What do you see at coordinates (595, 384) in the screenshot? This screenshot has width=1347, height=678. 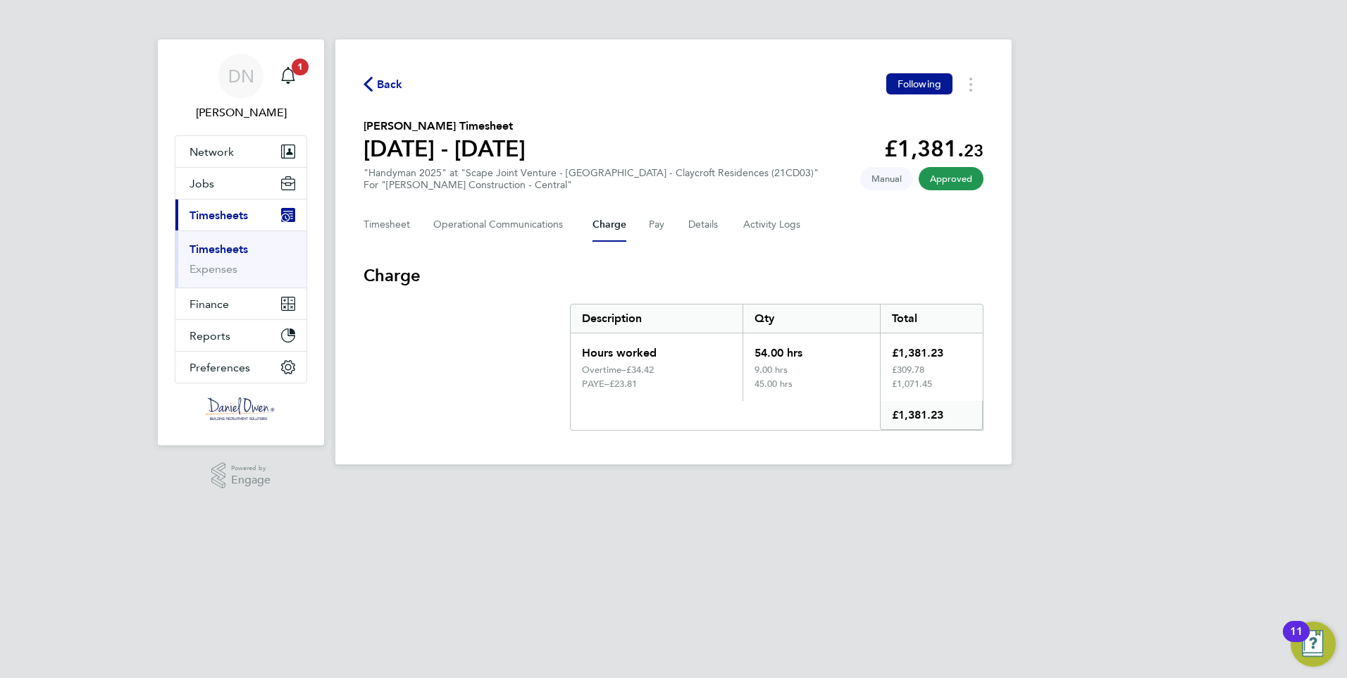 I see `div: PAYE` at bounding box center [595, 384].